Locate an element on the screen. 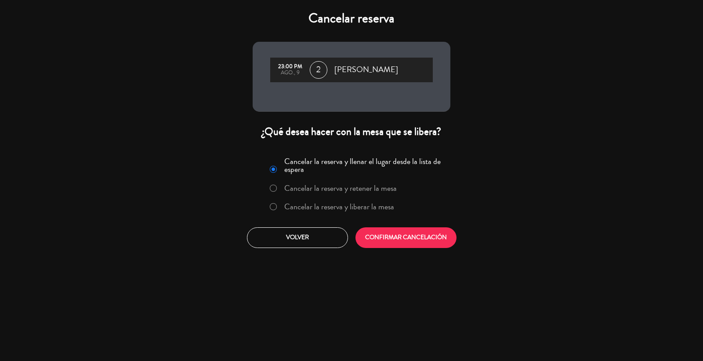 The height and width of the screenshot is (361, 703). div: 23:00 PM is located at coordinates (290, 67).